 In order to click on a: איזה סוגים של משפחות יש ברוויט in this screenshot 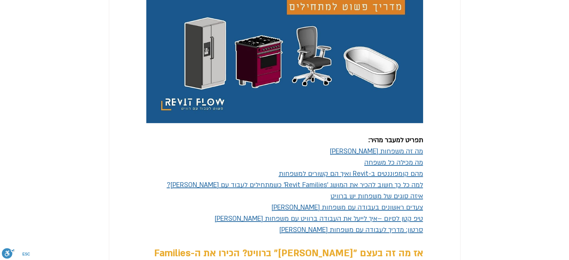, I will do `click(377, 196)`.